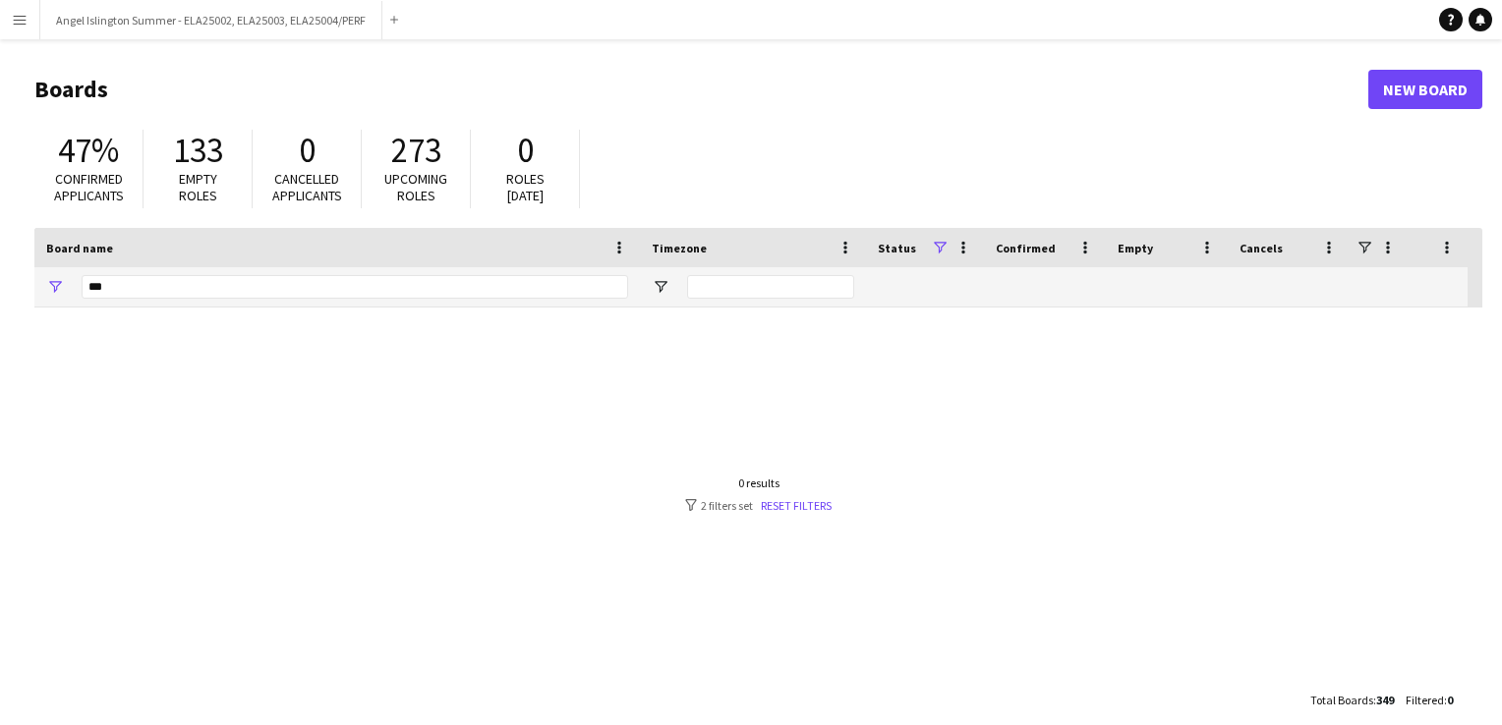  Describe the element at coordinates (88, 150) in the screenshot. I see `span: 47%` at that location.